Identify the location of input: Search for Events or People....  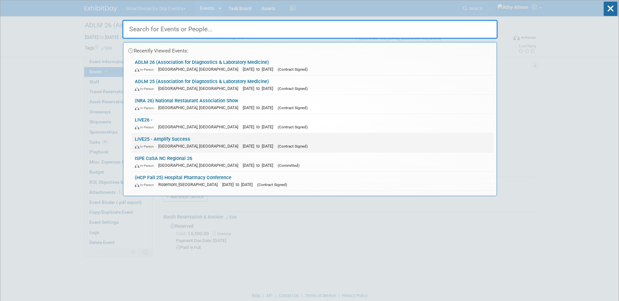
(310, 29).